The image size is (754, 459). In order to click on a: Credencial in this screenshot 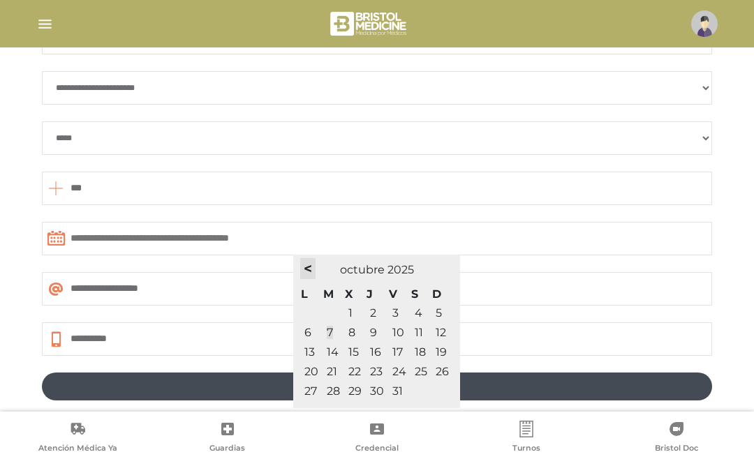, I will do `click(377, 438)`.